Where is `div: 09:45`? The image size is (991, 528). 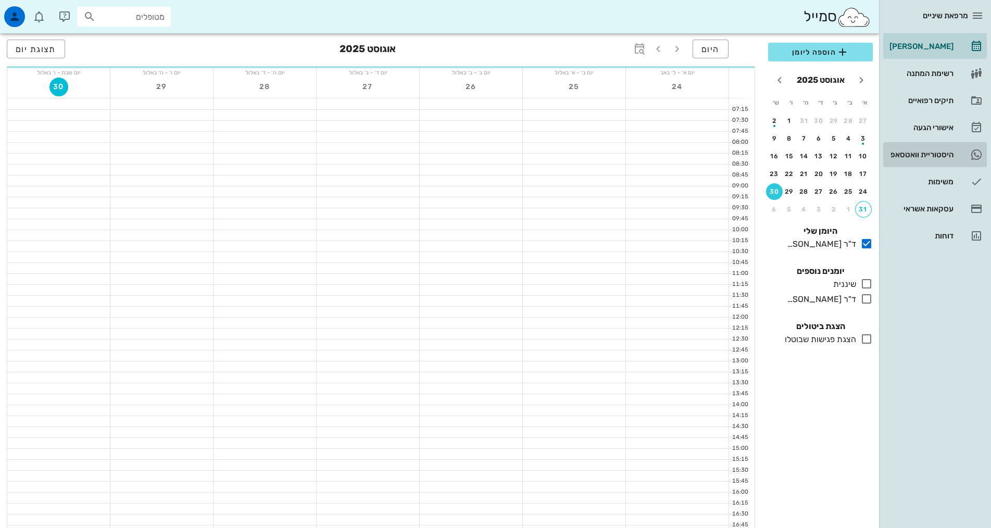 div: 09:45 is located at coordinates (739, 219).